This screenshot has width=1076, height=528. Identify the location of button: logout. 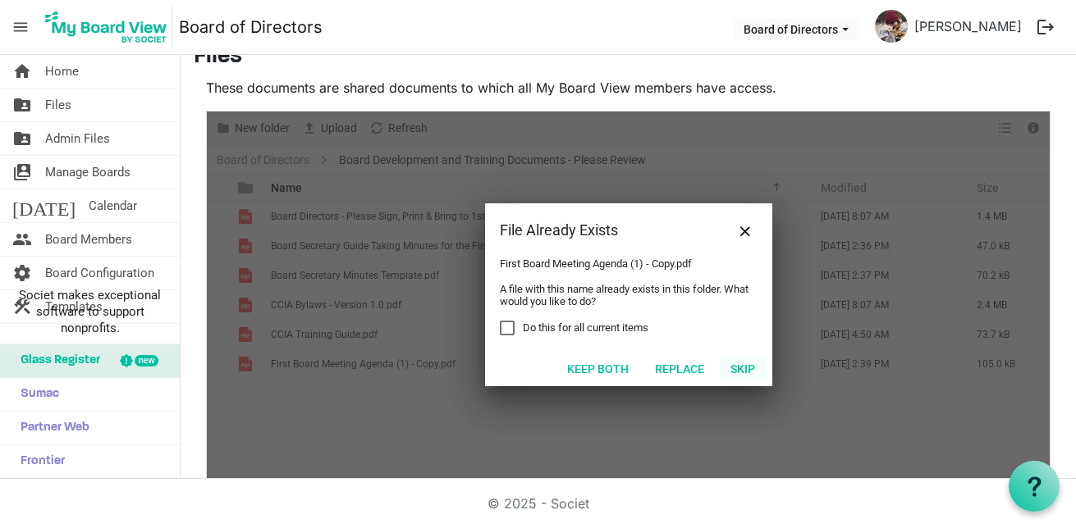
(1045, 27).